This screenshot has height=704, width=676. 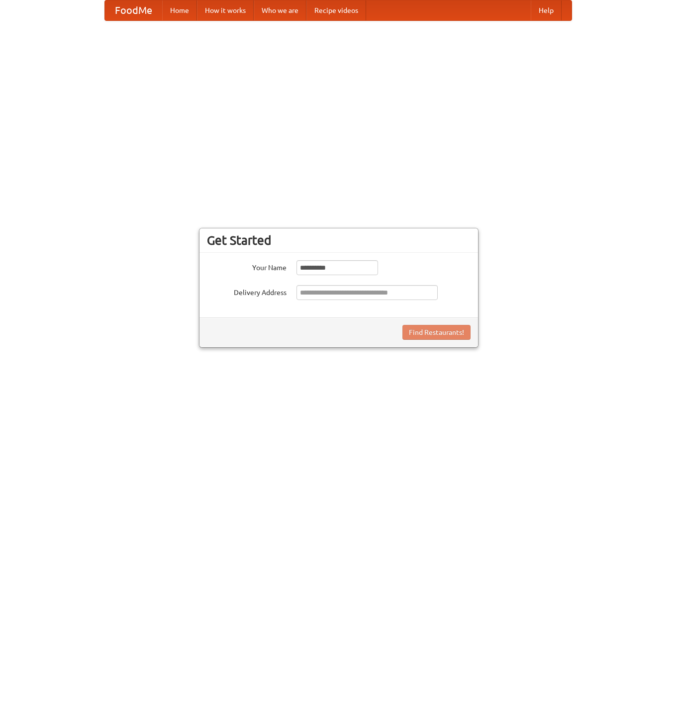 What do you see at coordinates (546, 10) in the screenshot?
I see `a: Help` at bounding box center [546, 10].